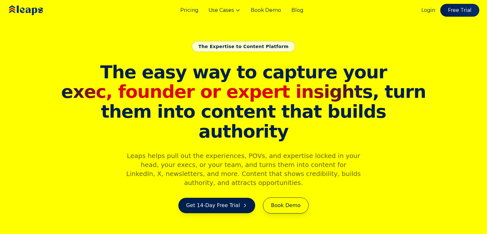 The height and width of the screenshot is (234, 487). I want to click on img: Leaps Logo, so click(35, 10).